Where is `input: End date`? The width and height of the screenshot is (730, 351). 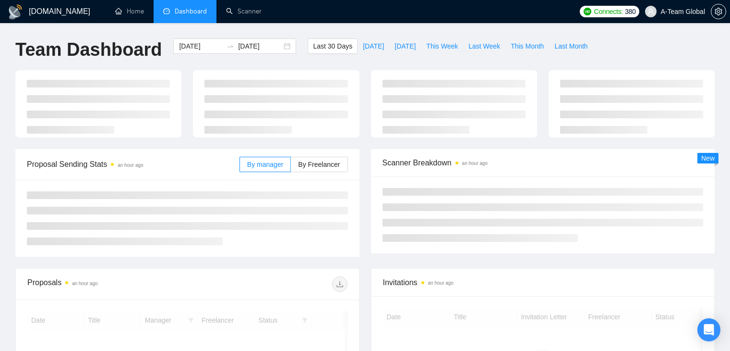 input: End date is located at coordinates (260, 46).